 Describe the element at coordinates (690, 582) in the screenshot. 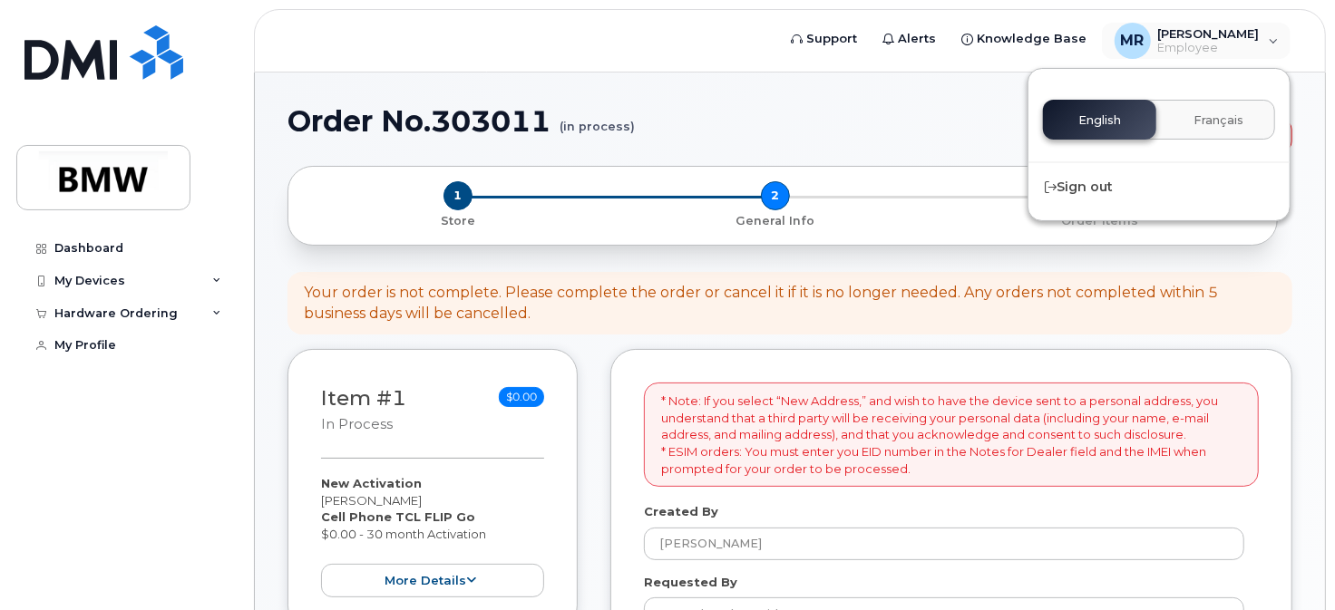

I see `label: Requested By` at that location.